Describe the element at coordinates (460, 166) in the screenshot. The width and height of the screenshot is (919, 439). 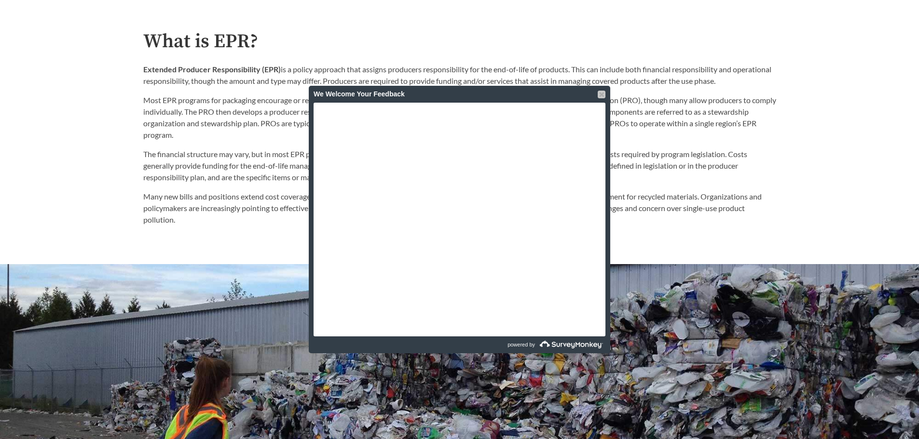
I see `p: The financial structure may vary, but in most EPR programs producers pay fees to the PRO. The PRO...` at that location.